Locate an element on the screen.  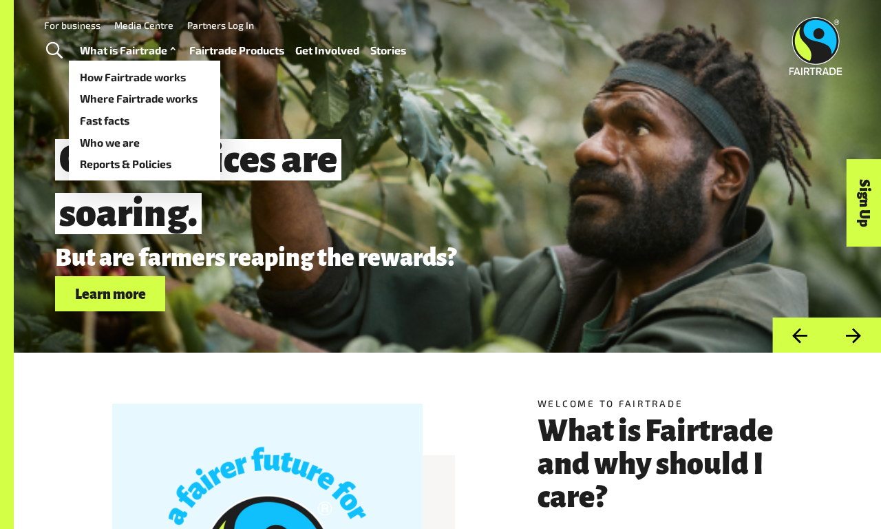
a: Where Fairtrade works is located at coordinates (145, 98).